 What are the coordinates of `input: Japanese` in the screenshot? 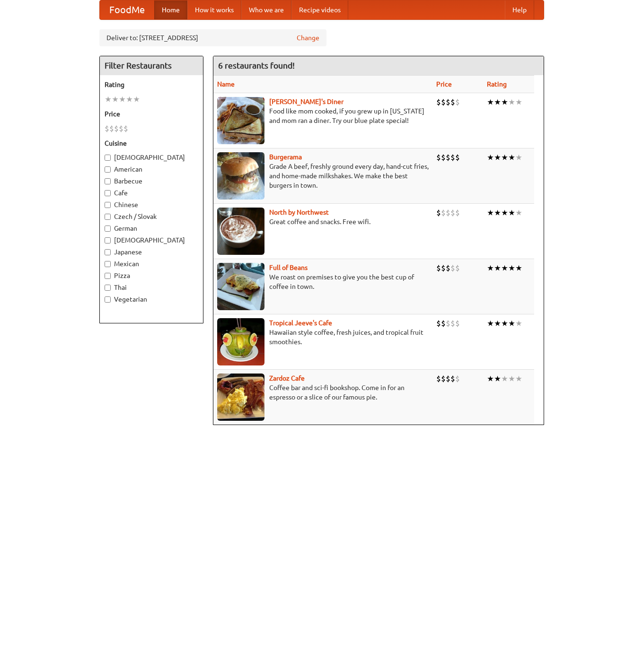 It's located at (107, 252).